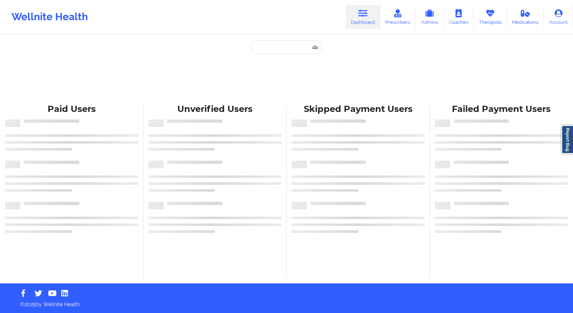  What do you see at coordinates (568, 139) in the screenshot?
I see `a: Report Bug` at bounding box center [568, 139].